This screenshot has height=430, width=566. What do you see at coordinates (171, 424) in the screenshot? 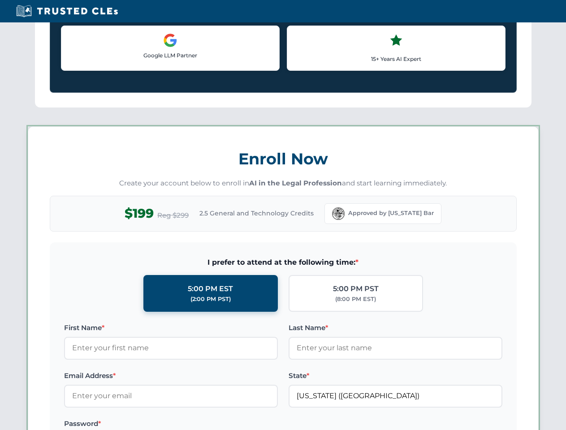
I see `label: Password` at bounding box center [171, 424].